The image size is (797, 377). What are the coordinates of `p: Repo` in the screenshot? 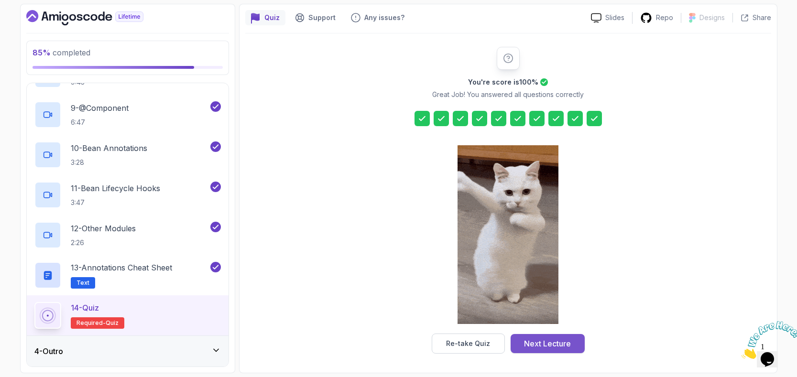 It's located at (665, 18).